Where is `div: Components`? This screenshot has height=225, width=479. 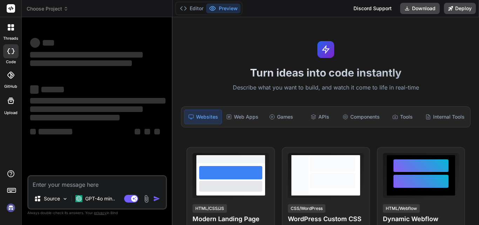
div: Components is located at coordinates (361, 117).